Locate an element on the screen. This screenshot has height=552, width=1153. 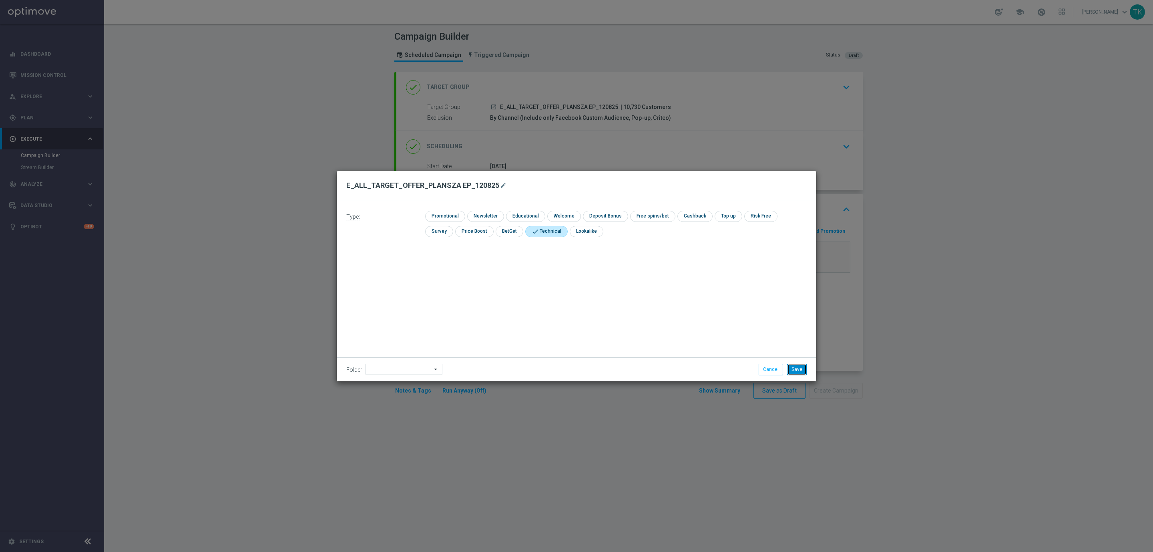
button: Save is located at coordinates (797, 369).